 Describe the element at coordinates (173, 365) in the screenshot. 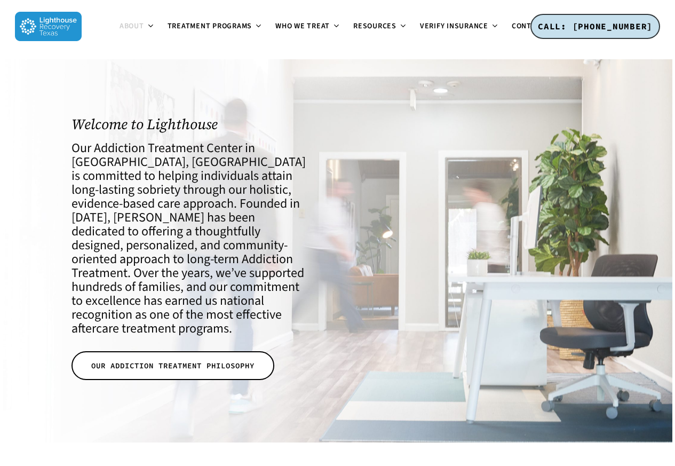

I see `a: OUR ADDICTION TREATMENT PHILOSOPHY` at that location.